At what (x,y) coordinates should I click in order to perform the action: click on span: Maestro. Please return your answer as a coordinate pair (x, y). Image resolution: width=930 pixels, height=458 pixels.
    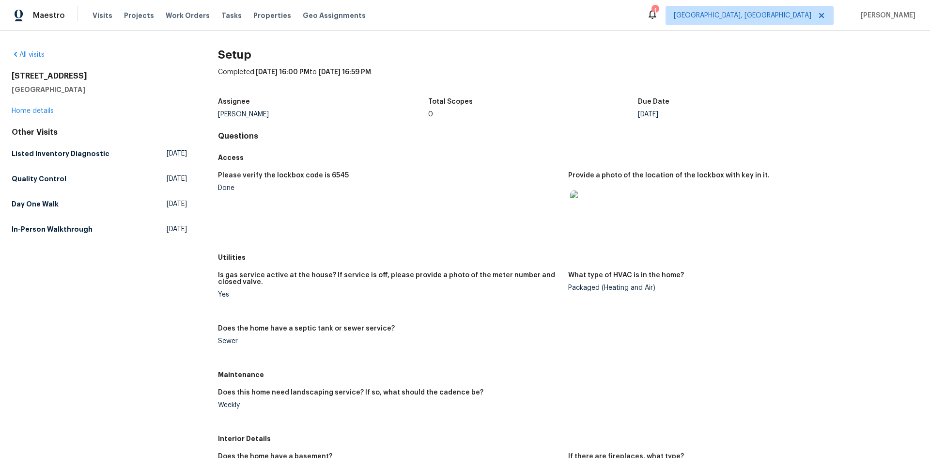
    Looking at the image, I should click on (49, 16).